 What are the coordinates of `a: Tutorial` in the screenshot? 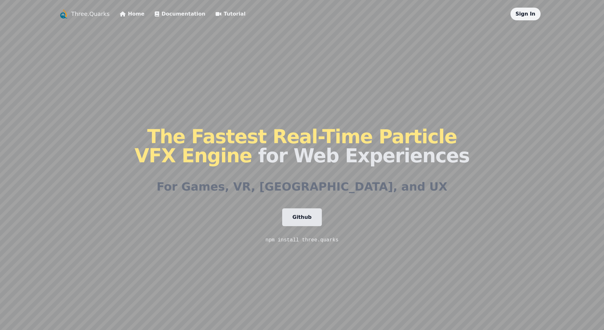 It's located at (231, 14).